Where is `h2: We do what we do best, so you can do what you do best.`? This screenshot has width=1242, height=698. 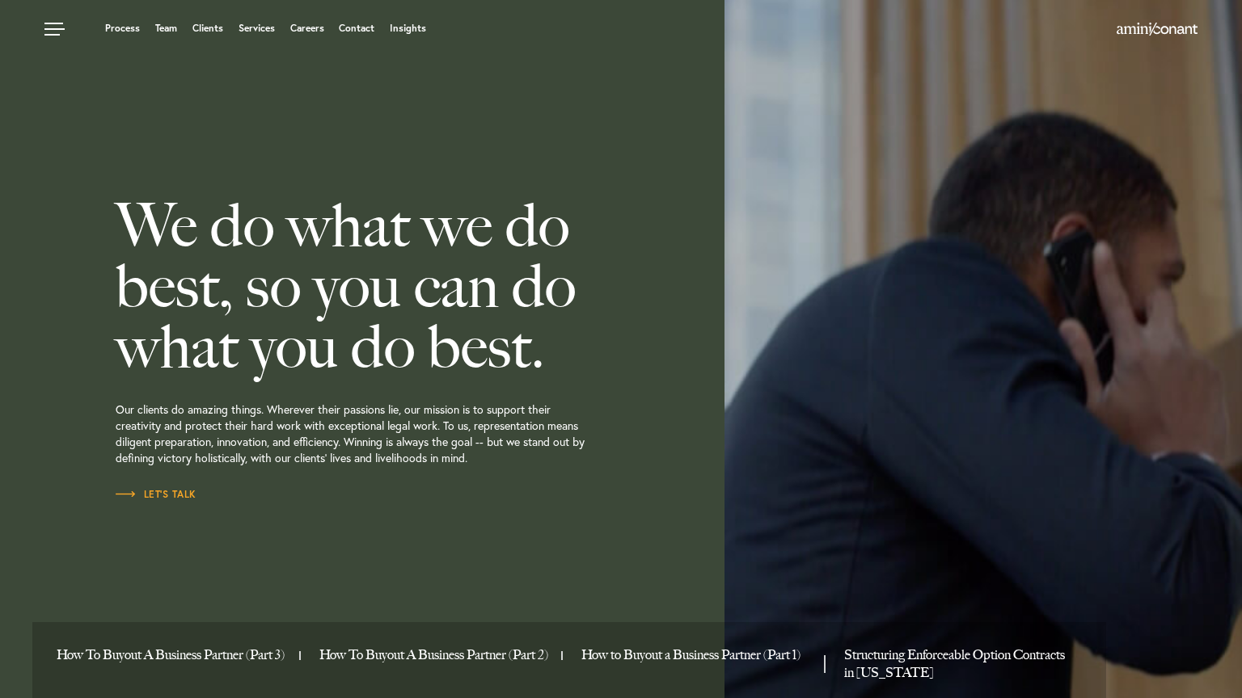 h2: We do what we do best, so you can do what you do best. is located at coordinates (414, 286).